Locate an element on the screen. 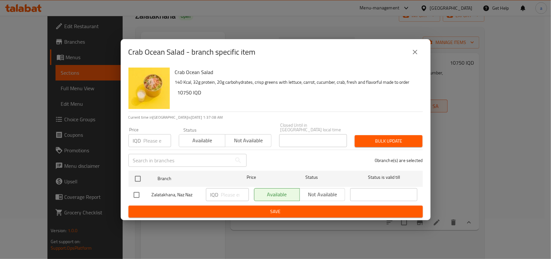  h6: 10750 IQD is located at coordinates (298, 92).